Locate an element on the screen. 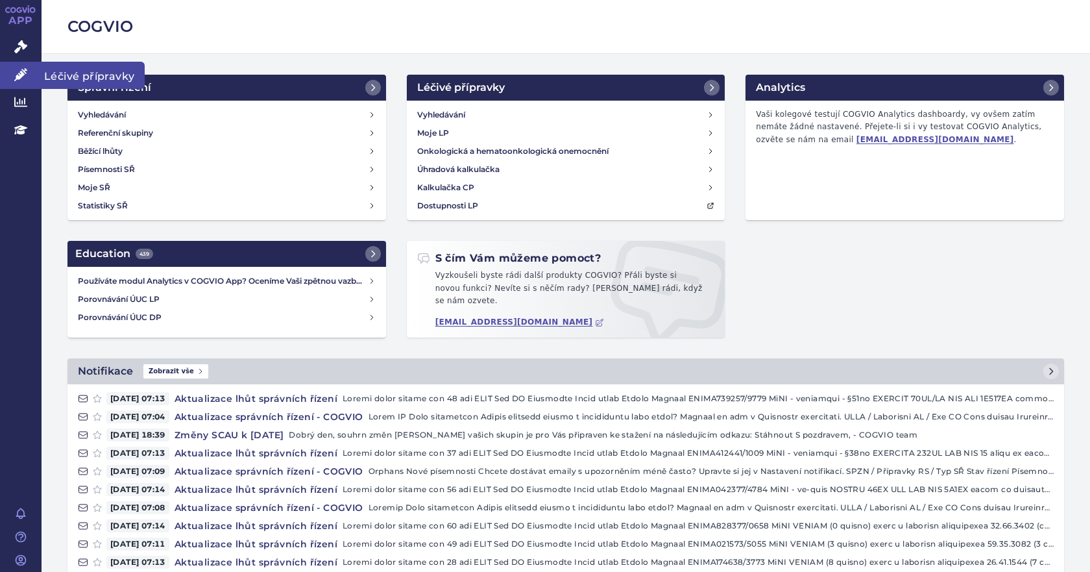 This screenshot has width=1090, height=572. a: Porovnávání ÚUC DP is located at coordinates (226, 317).